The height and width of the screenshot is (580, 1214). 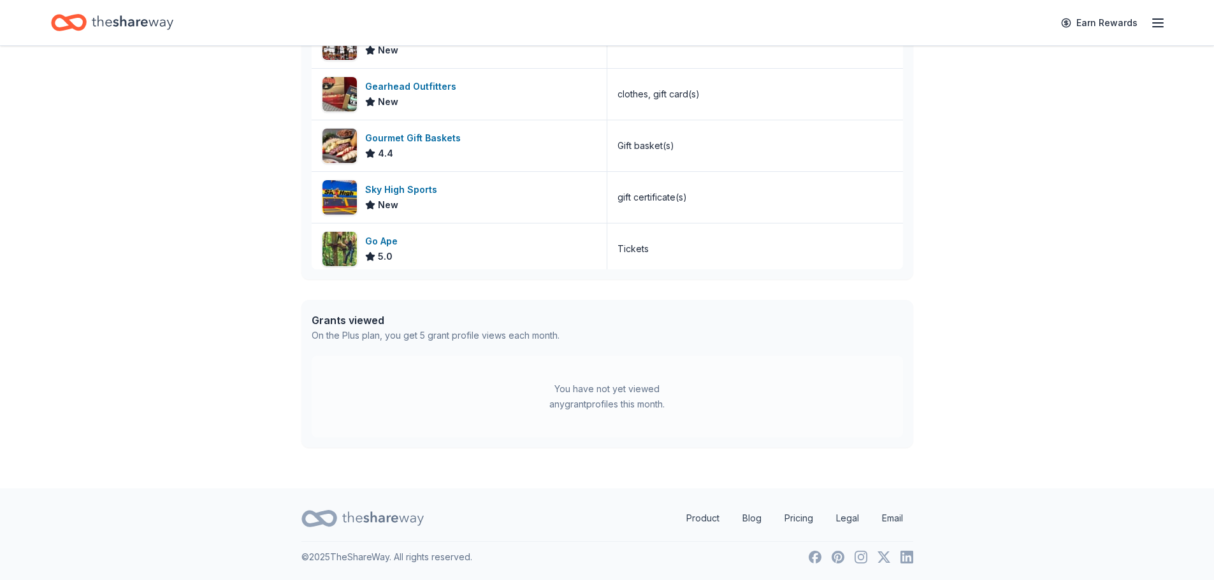 I want to click on a: Product, so click(x=703, y=519).